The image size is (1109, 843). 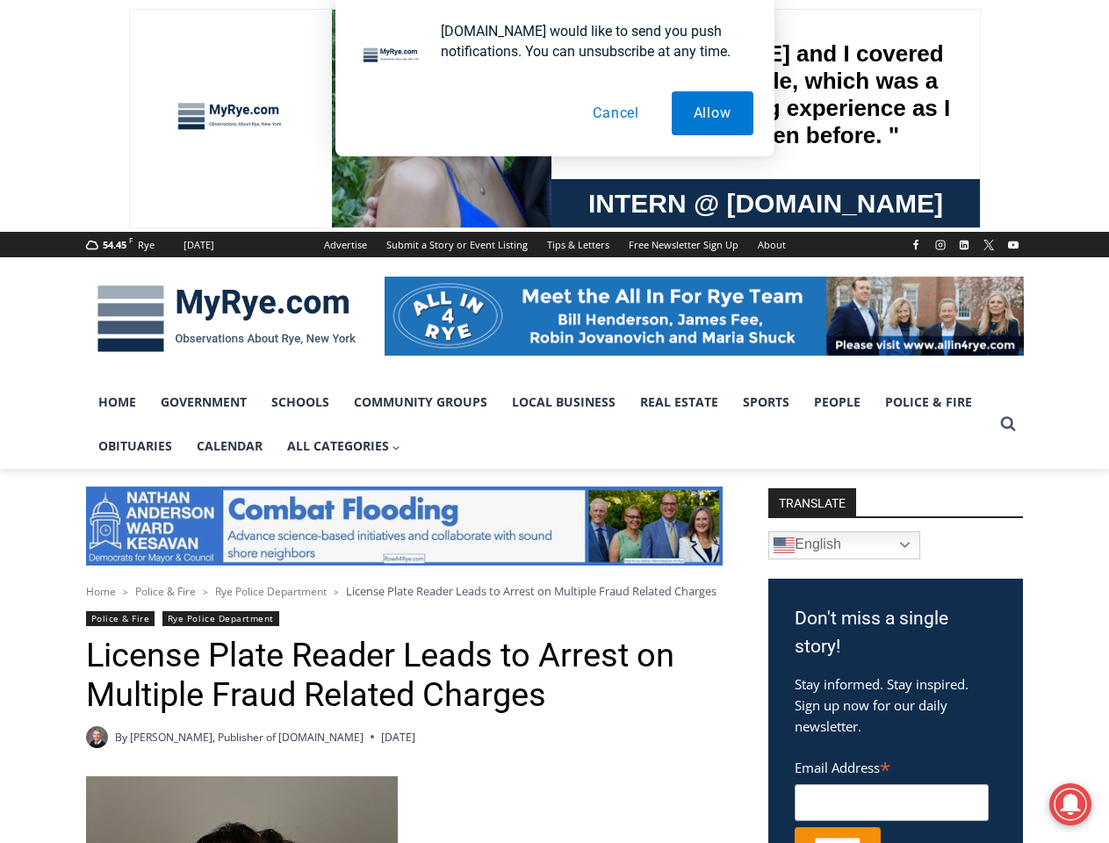 I want to click on p: Stay informed. Stay inspired. Sign up now for our daily newsletter., so click(x=895, y=705).